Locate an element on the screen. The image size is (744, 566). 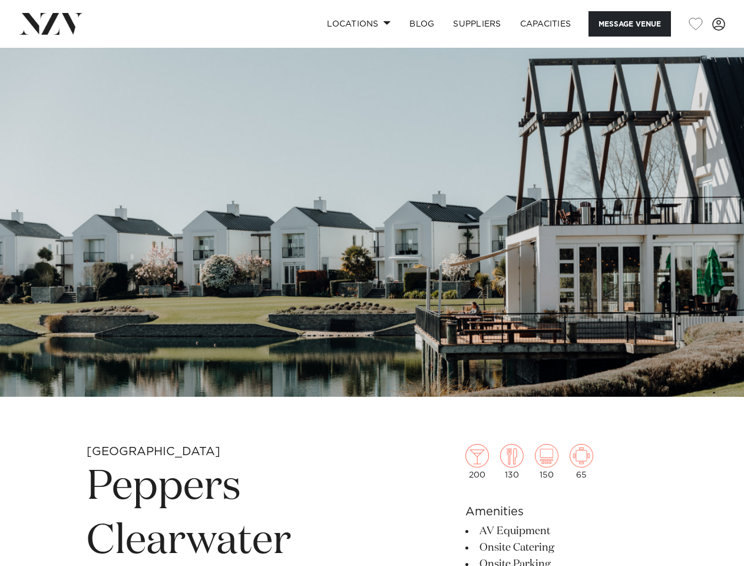
div: 130 is located at coordinates (512, 461).